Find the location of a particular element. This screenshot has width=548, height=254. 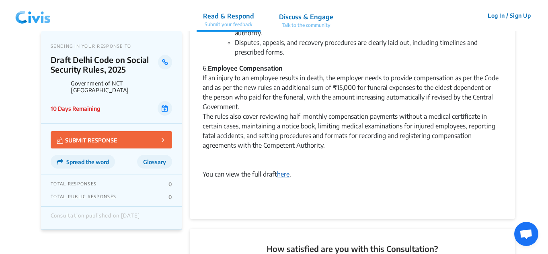

p: Submit your feedback is located at coordinates (228, 25).